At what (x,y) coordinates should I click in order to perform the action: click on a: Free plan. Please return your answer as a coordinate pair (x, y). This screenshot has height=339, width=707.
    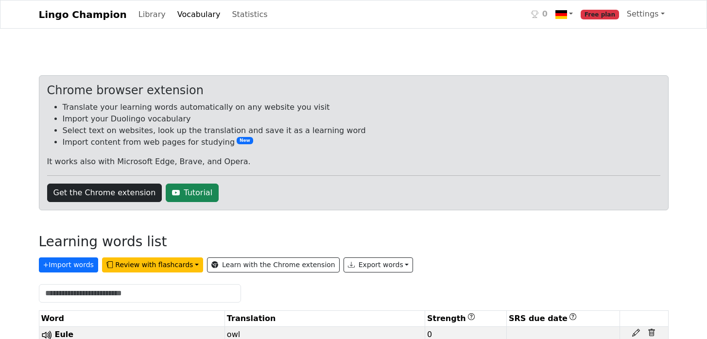
    Looking at the image, I should click on (599, 14).